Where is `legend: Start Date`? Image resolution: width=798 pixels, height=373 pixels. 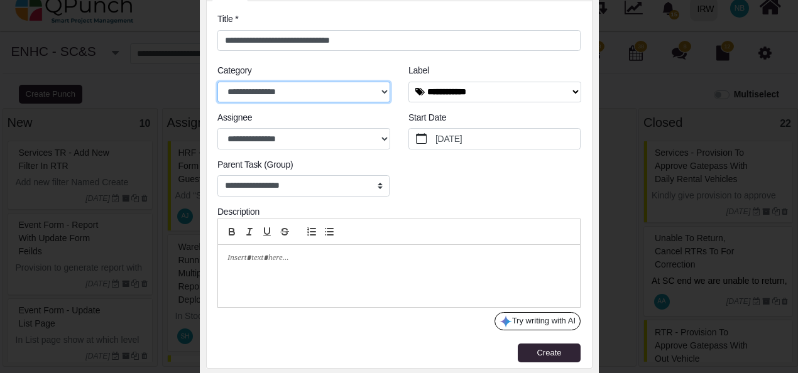
legend: Start Date is located at coordinates (495, 119).